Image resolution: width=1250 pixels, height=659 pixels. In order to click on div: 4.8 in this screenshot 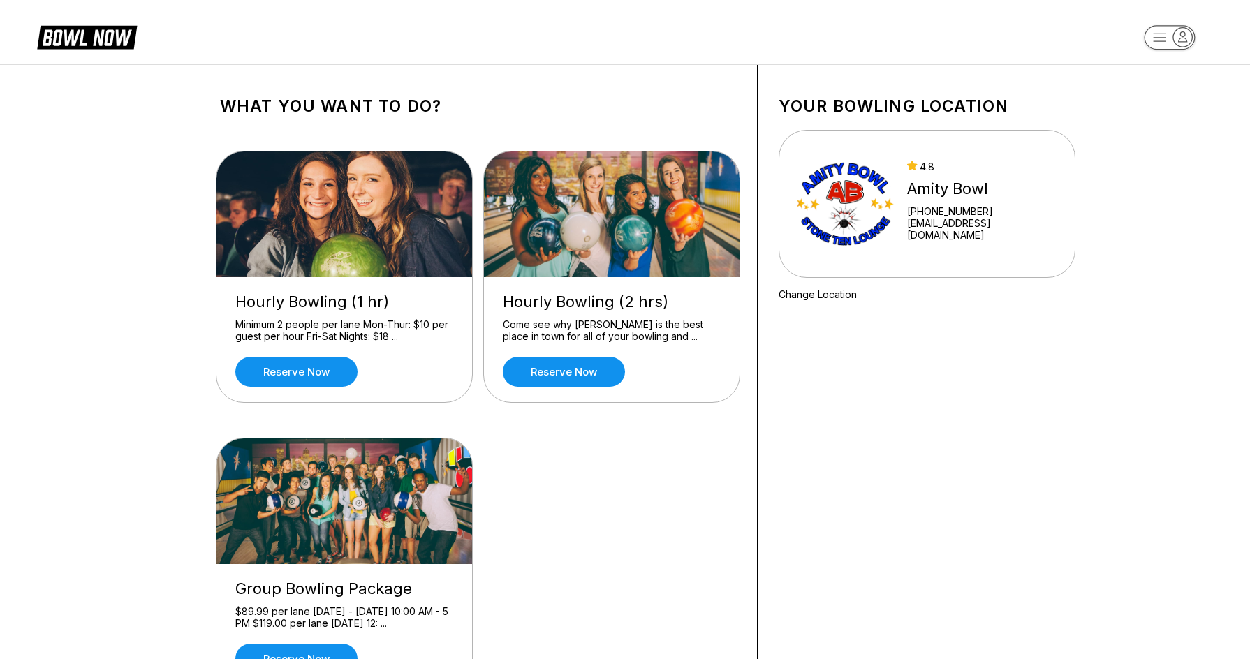, I will do `click(982, 166)`.